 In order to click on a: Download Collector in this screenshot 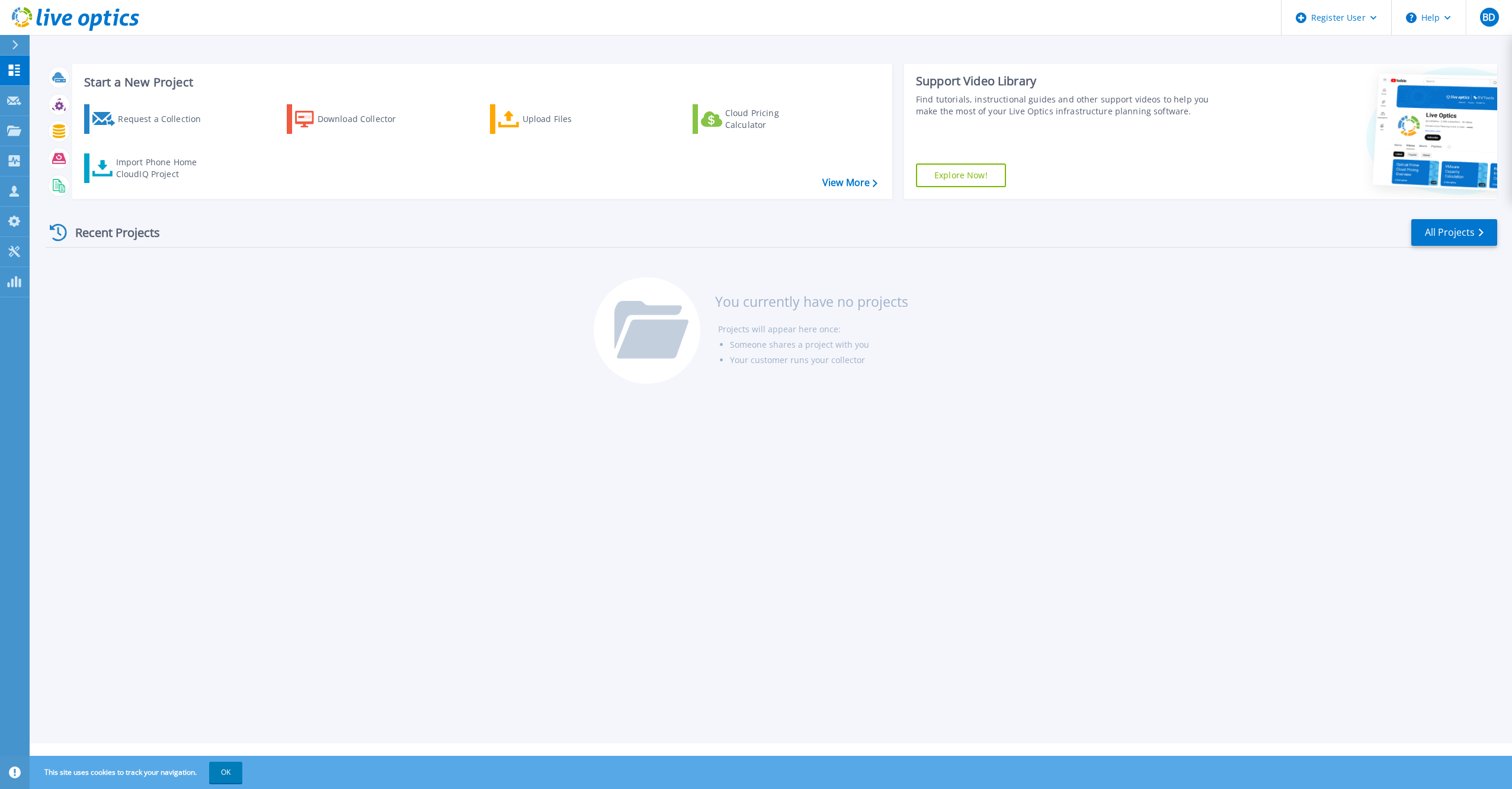, I will do `click(352, 119)`.